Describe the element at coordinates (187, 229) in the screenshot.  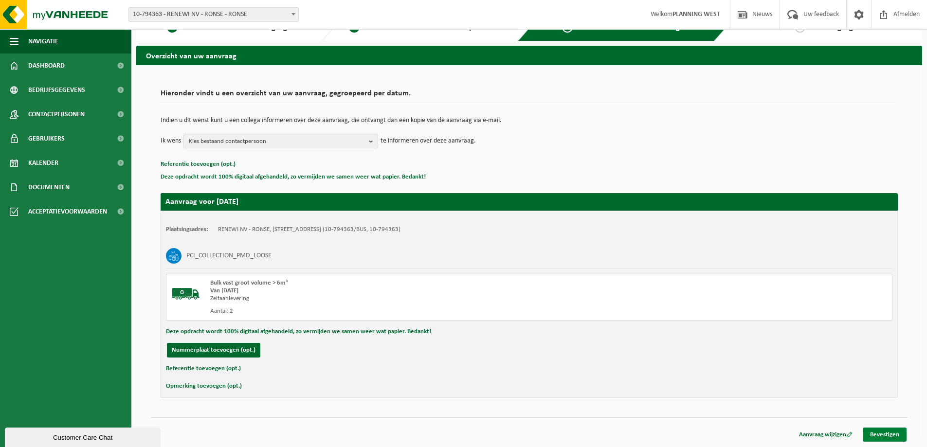
I see `strong: Plaatsingsadres:` at that location.